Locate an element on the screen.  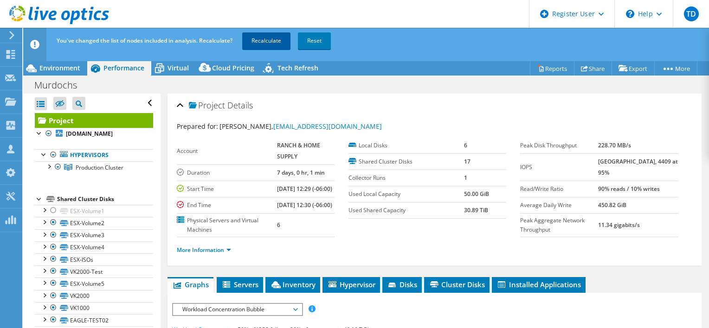
b: 11.34 gigabits/s is located at coordinates (619, 225).